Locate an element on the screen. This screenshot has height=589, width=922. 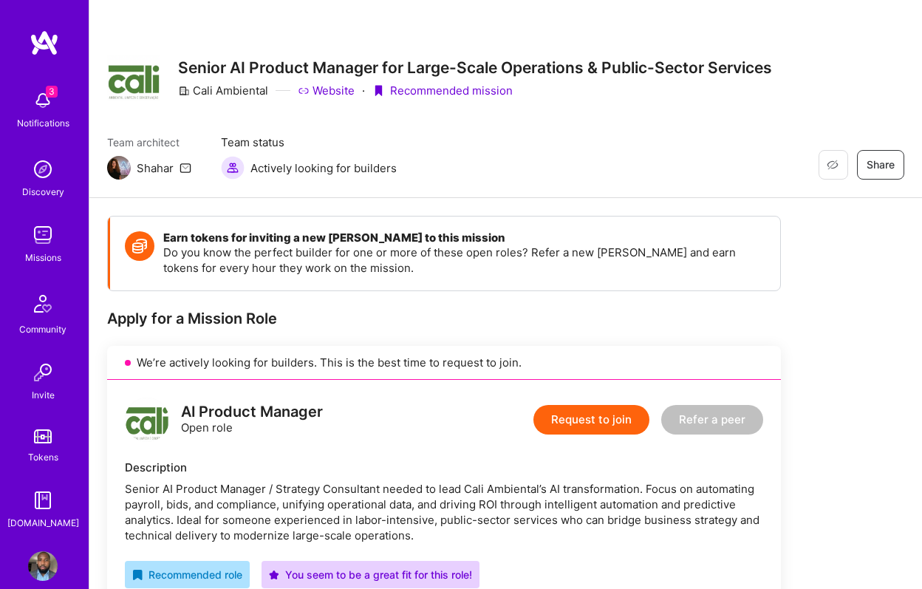
div: Senior AI Product Manager / Strategy Consultant needed to lead Cali Ambiental’s AI transformation... is located at coordinates (444, 512).